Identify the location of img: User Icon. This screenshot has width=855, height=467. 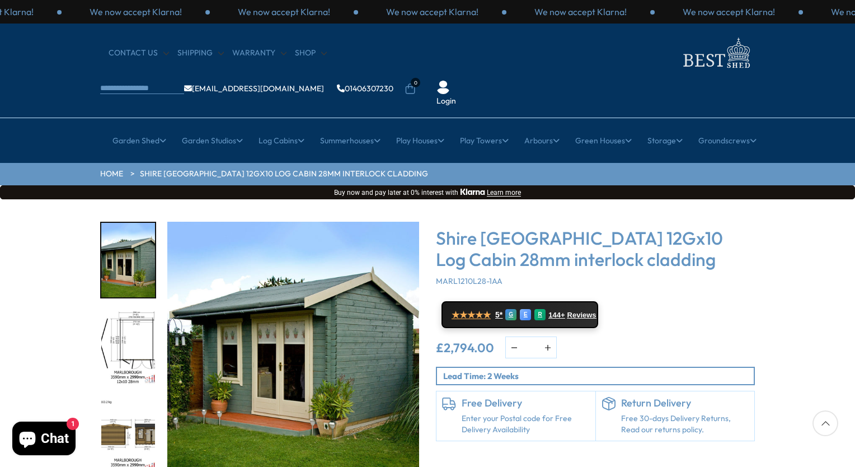
(443, 87).